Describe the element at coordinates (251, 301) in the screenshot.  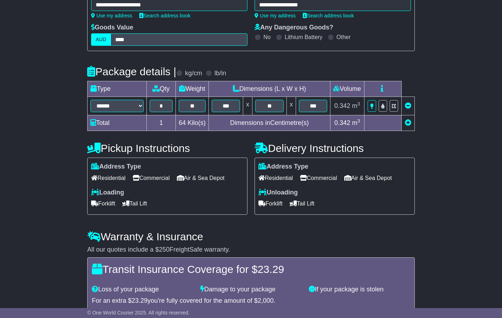
I see `div: For an extra $ you're fully covered for the amount of $ .` at that location.